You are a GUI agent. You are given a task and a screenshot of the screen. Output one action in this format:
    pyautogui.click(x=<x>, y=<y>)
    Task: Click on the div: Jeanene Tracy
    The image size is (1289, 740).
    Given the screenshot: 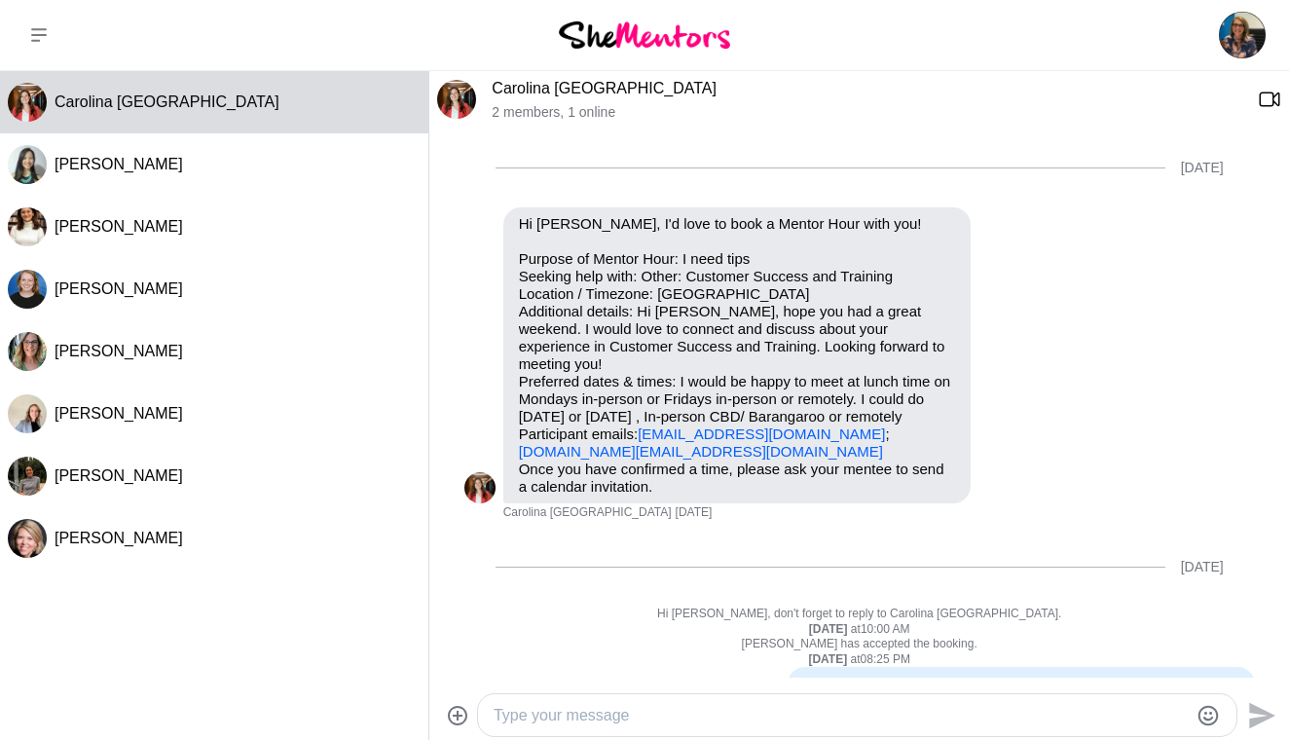 What is the action you would take?
    pyautogui.click(x=27, y=351)
    